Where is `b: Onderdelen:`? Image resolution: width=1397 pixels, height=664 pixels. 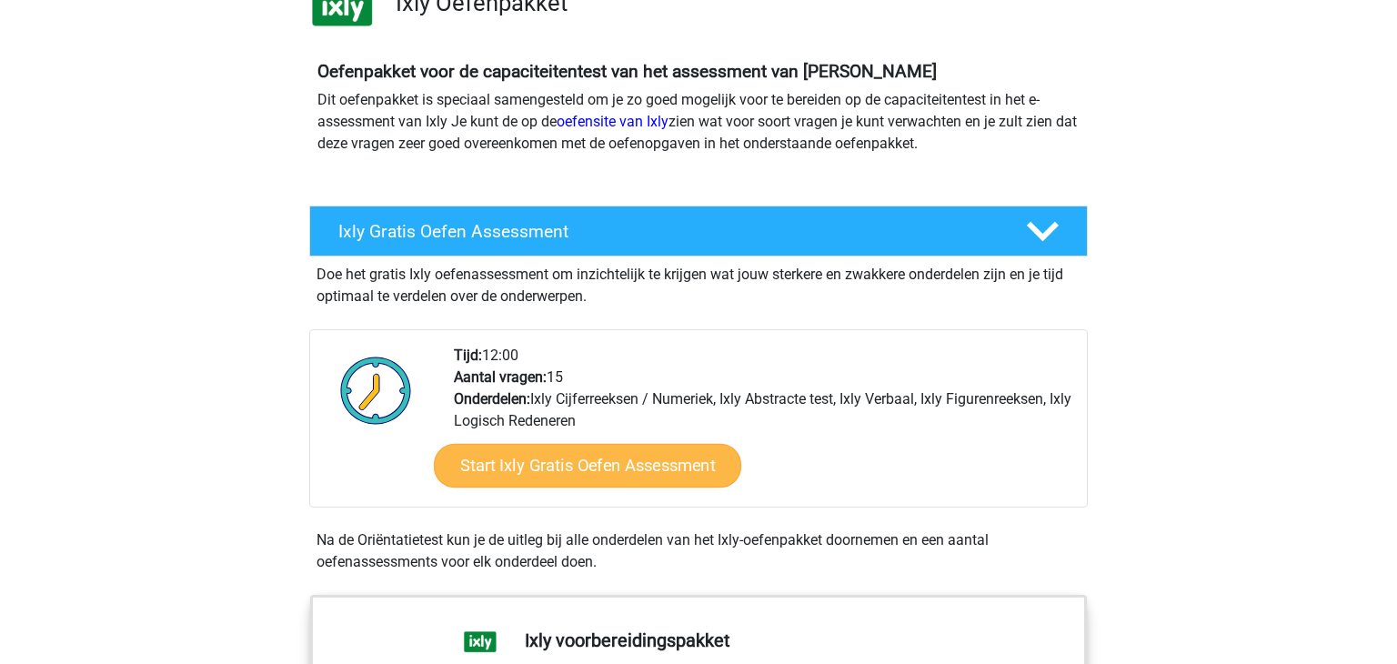 b: Onderdelen: is located at coordinates (492, 398).